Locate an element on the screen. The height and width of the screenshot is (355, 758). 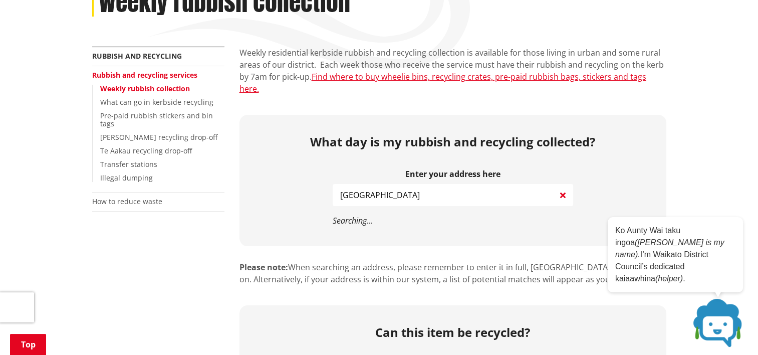
strong: Please note: is located at coordinates (264, 267).